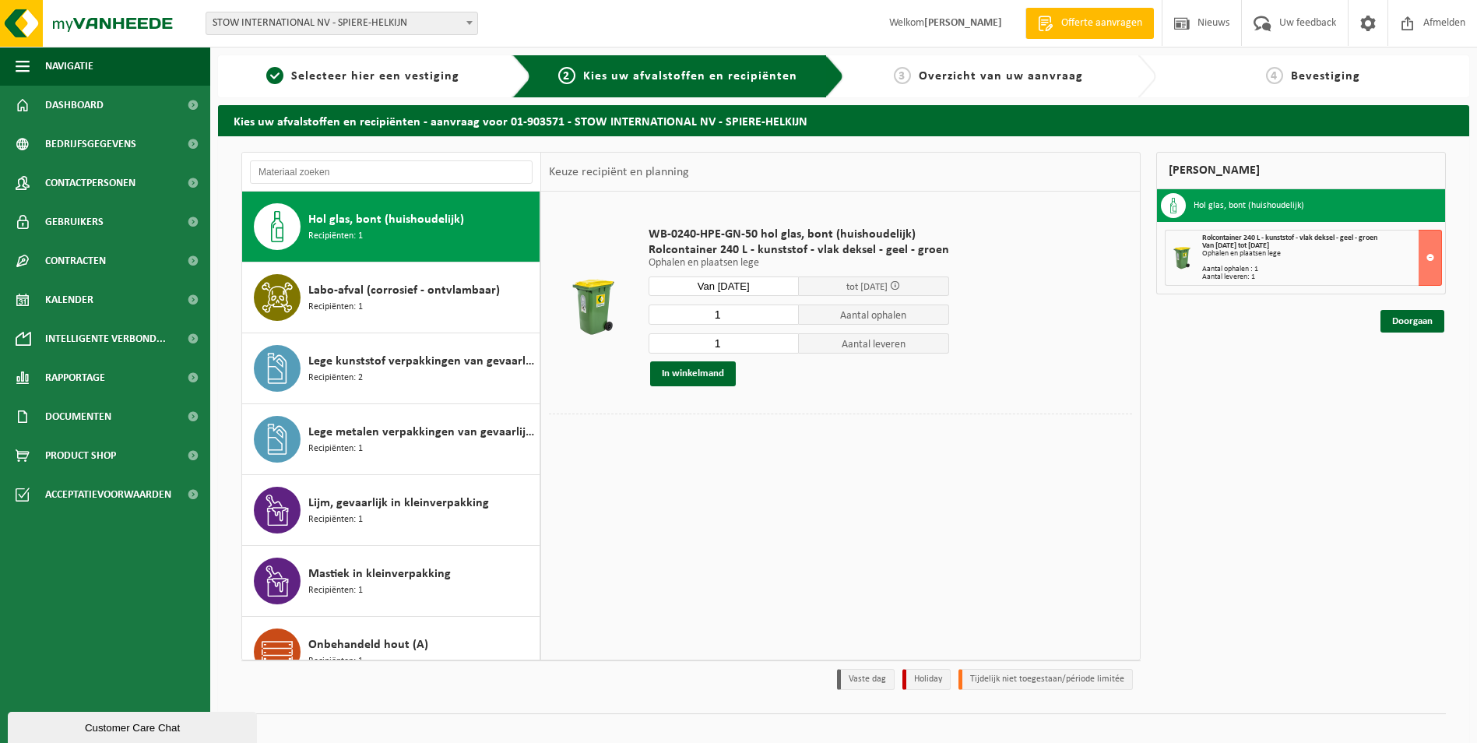 Image resolution: width=1477 pixels, height=743 pixels. I want to click on button: Lijm, gevaarlijk in kleinverpakking Recipiënten: 1, so click(391, 510).